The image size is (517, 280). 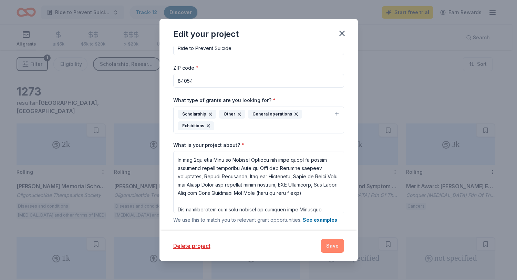 What do you see at coordinates (275, 114) in the screenshot?
I see `div: General operations` at bounding box center [275, 114].